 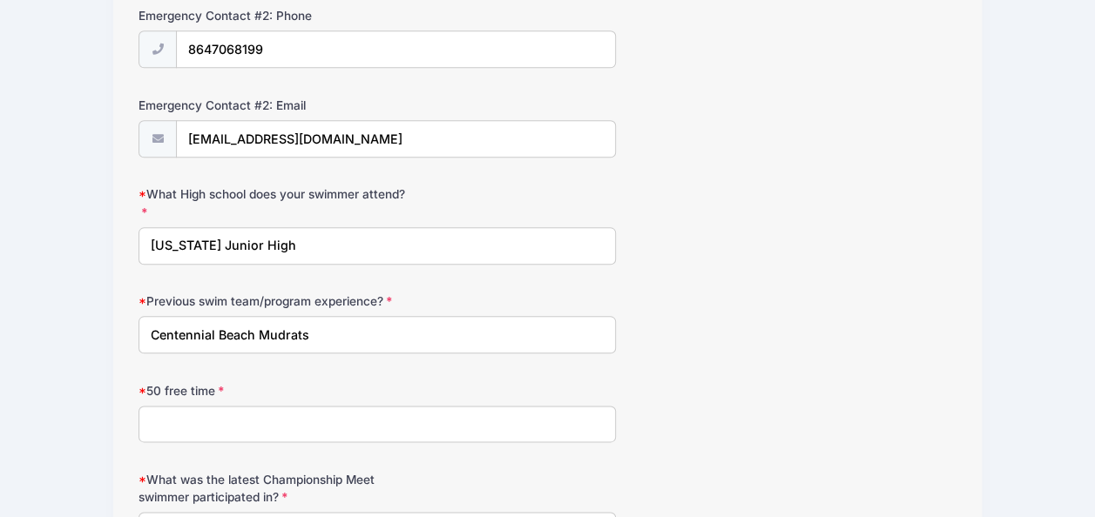 I want to click on label: What High school does your swimmer attend?, so click(x=274, y=203).